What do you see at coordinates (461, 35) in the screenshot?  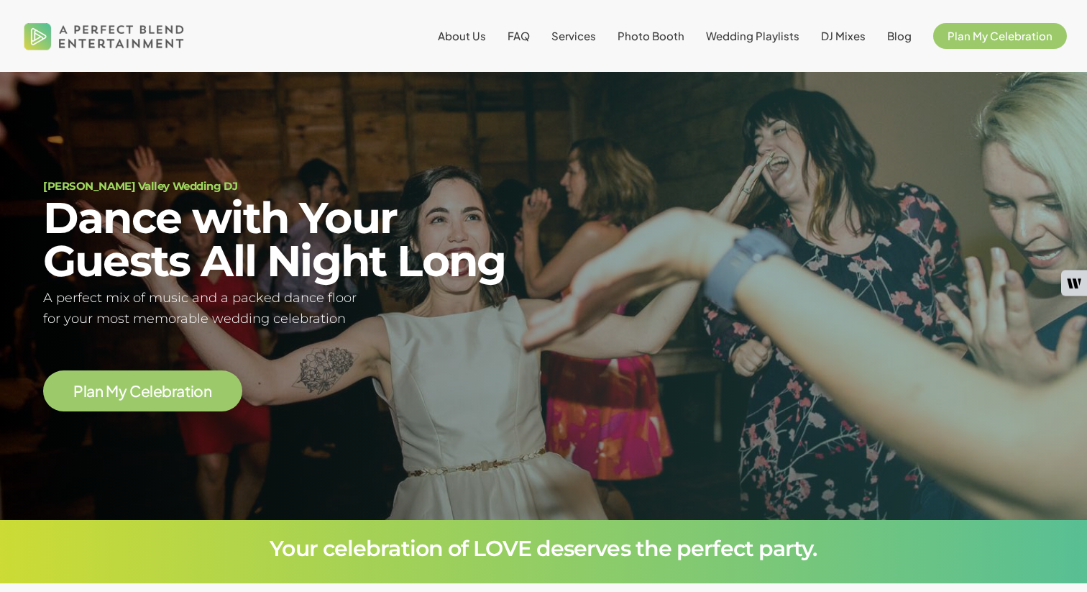 I see `span: About Us` at bounding box center [461, 35].